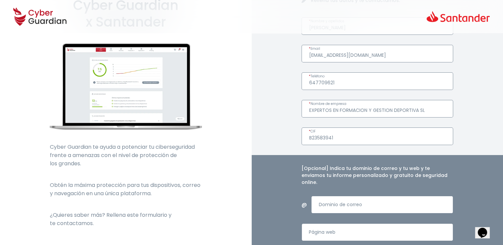  What do you see at coordinates (377, 81) in the screenshot?
I see `input: Introduce un número de teléfono válido.` at bounding box center [377, 81].